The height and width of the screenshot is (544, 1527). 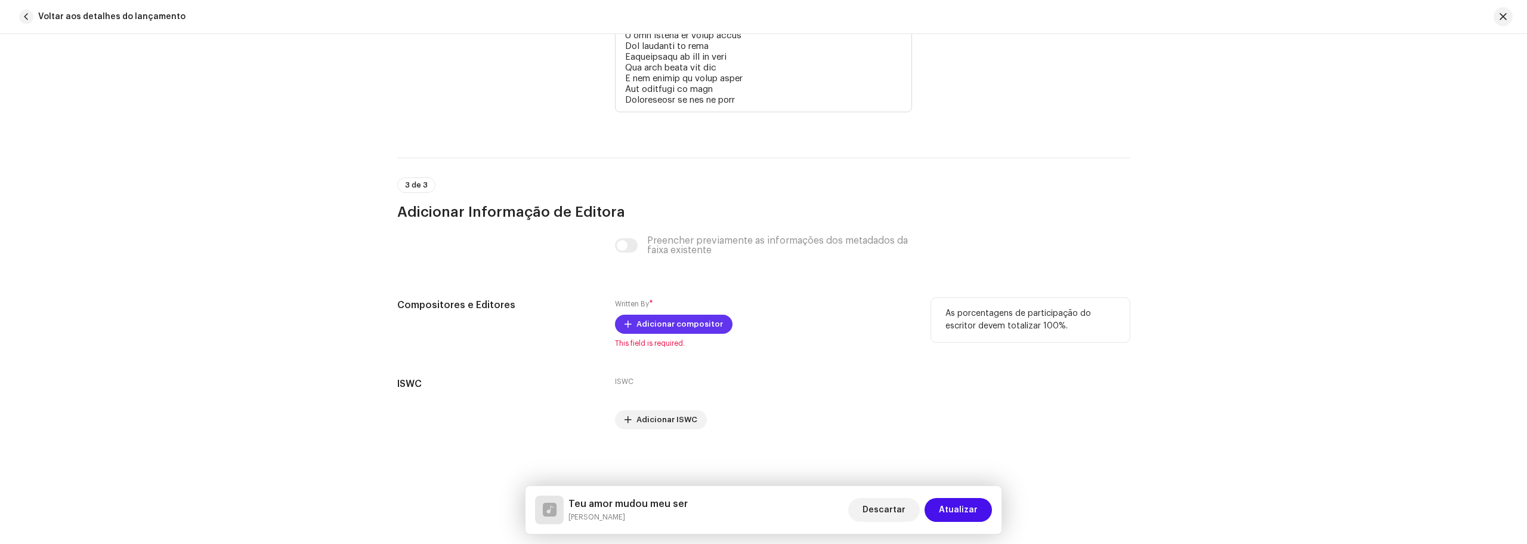 What do you see at coordinates (496, 305) in the screenshot?
I see `h5: Compositores e Editores` at bounding box center [496, 305].